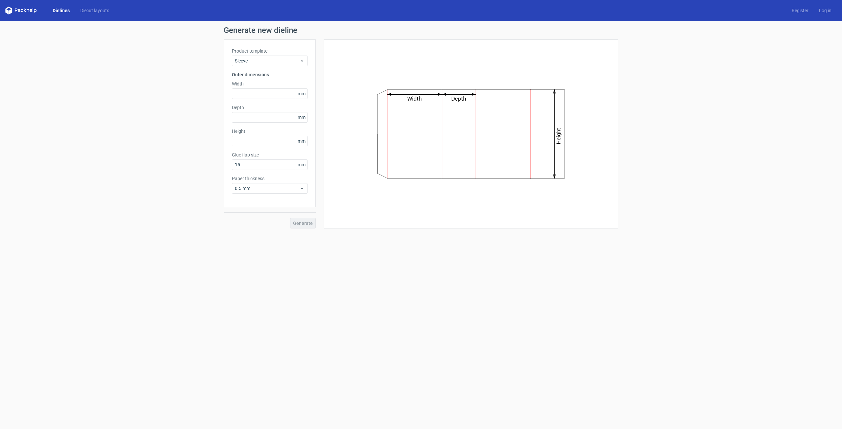 The height and width of the screenshot is (429, 842). Describe the element at coordinates (270, 131) in the screenshot. I see `label: Height` at that location.